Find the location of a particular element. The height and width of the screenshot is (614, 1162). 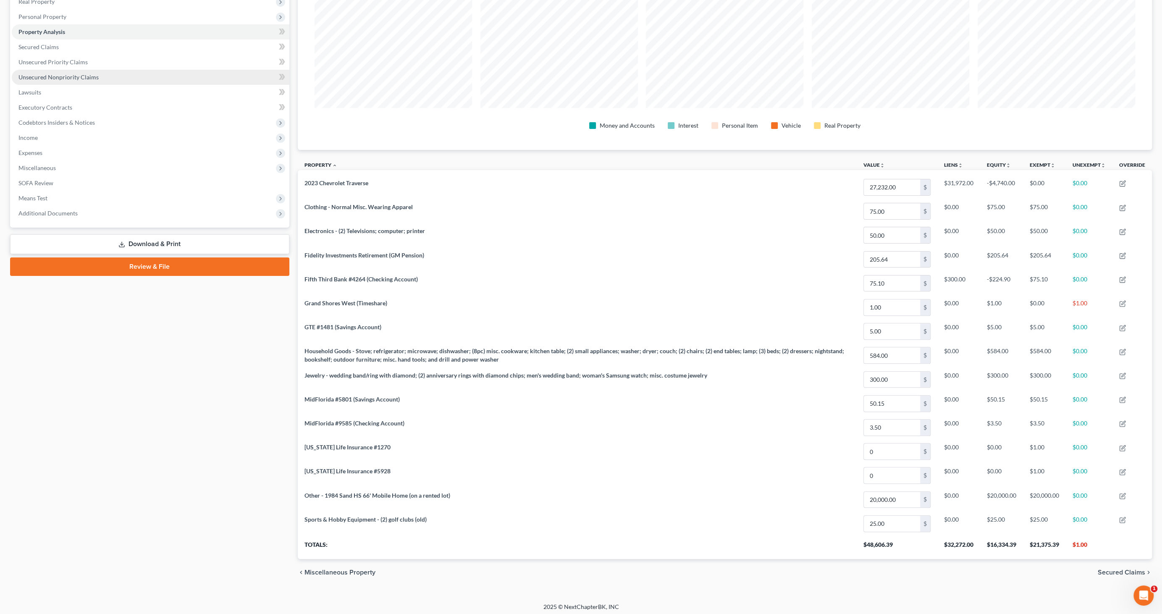

td: $50.00 is located at coordinates (1045, 235).